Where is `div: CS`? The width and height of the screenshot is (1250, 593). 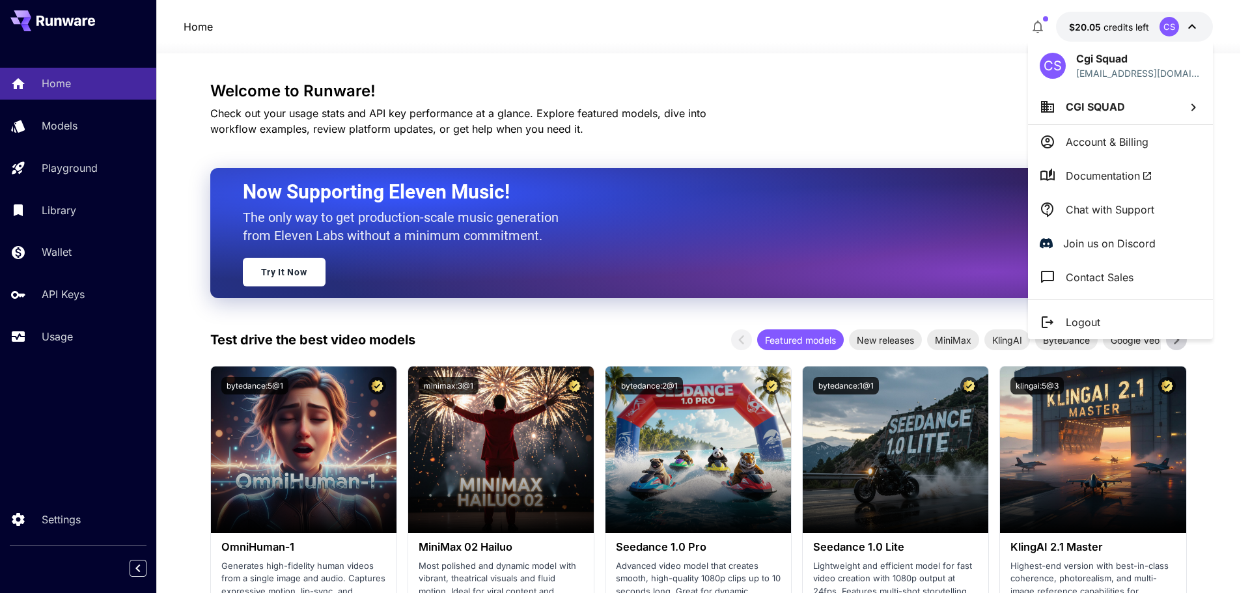 div: CS is located at coordinates (1053, 66).